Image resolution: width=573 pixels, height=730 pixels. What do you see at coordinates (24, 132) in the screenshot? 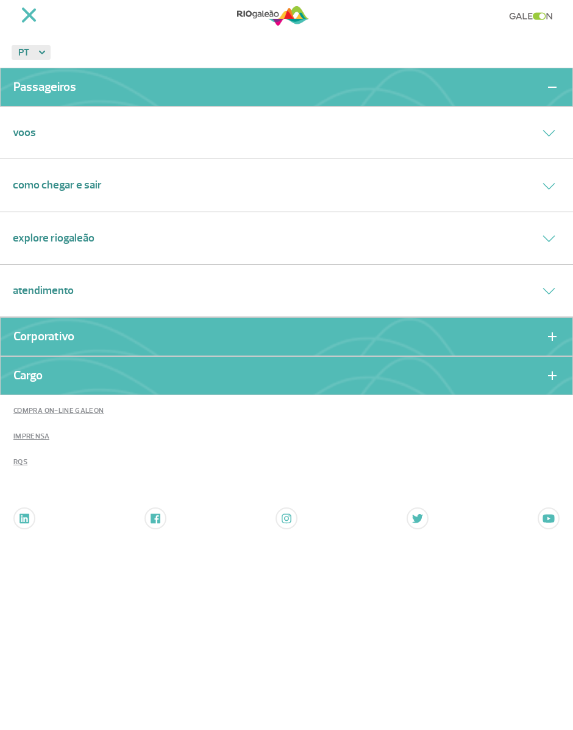
I see `a: Voos` at bounding box center [24, 132].